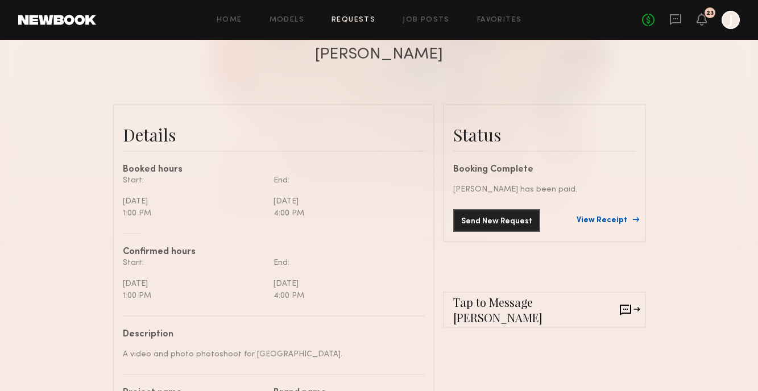 This screenshot has width=758, height=391. Describe the element at coordinates (229, 20) in the screenshot. I see `a: Home` at that location.